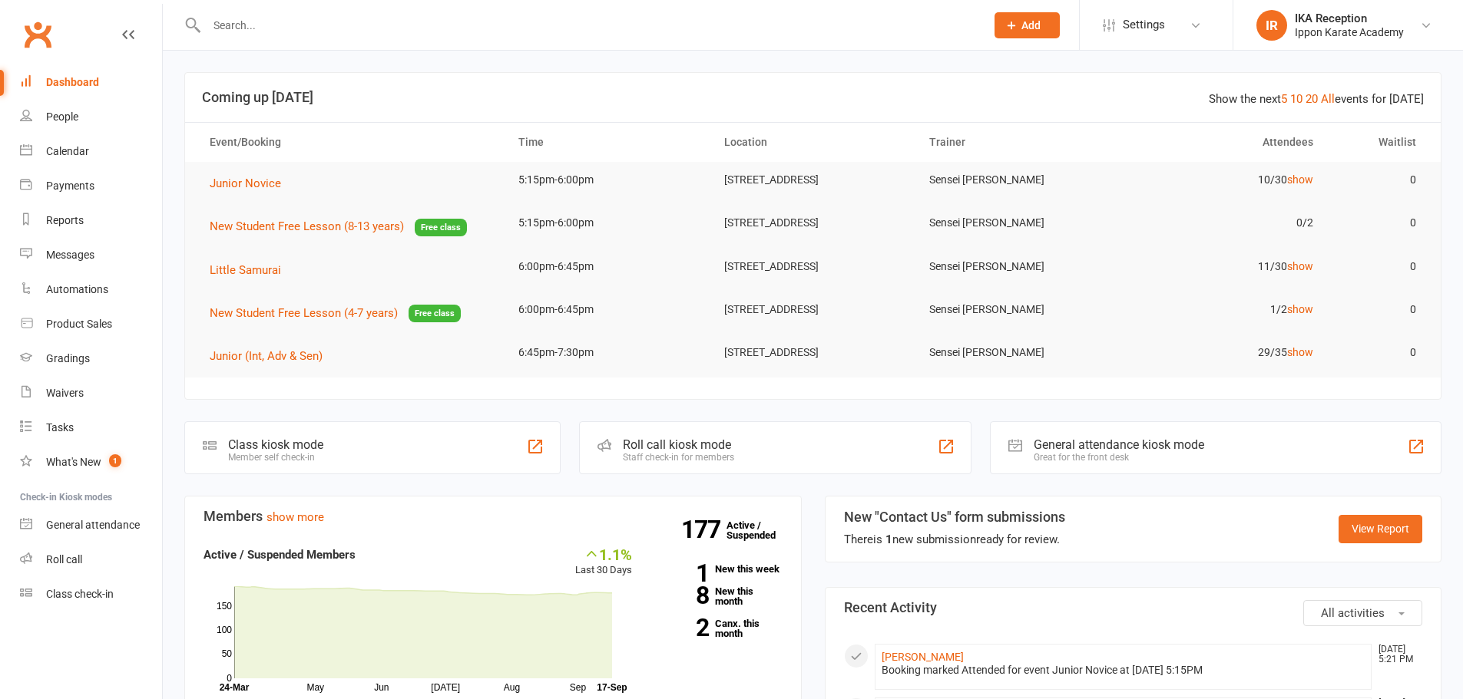 The image size is (1463, 699). Describe the element at coordinates (1224, 352) in the screenshot. I see `td: 29/35` at that location.